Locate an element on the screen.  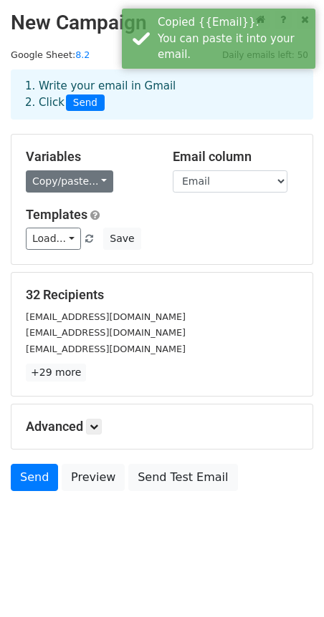
a: Templates is located at coordinates (57, 214).